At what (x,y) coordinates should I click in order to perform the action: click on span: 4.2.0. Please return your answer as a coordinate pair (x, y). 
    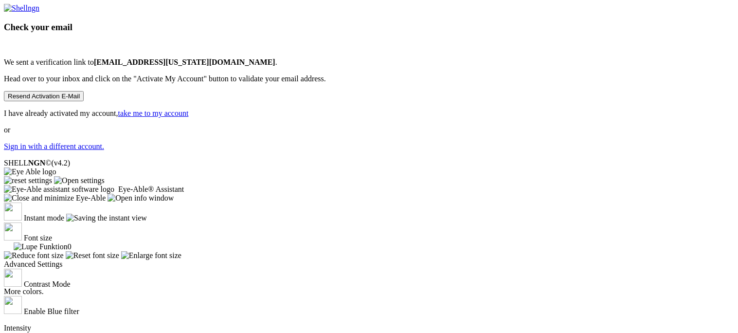
    Looking at the image, I should click on (61, 163).